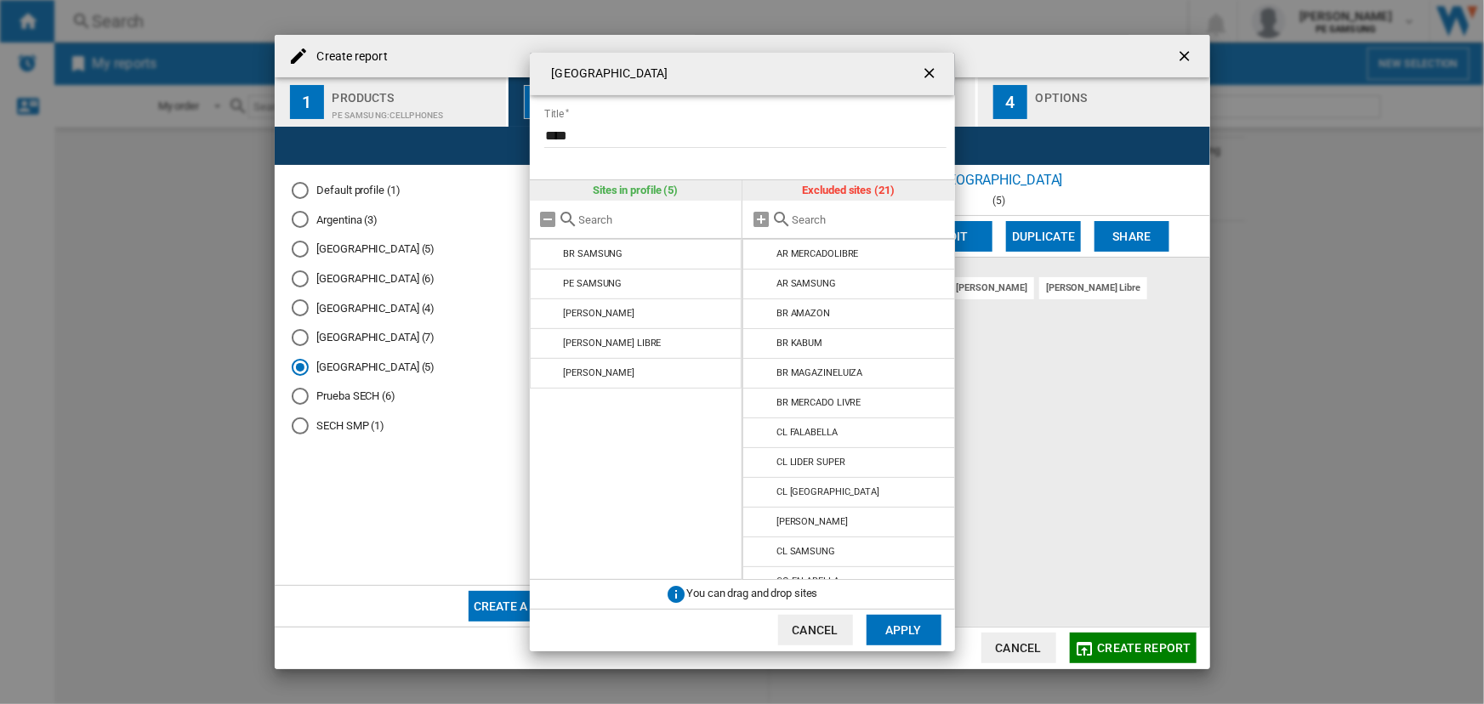 The image size is (1484, 704). What do you see at coordinates (931, 74) in the screenshot?
I see `button: getI18NText('BUTTONS.CLOSE_DIALOG')` at bounding box center [931, 74].